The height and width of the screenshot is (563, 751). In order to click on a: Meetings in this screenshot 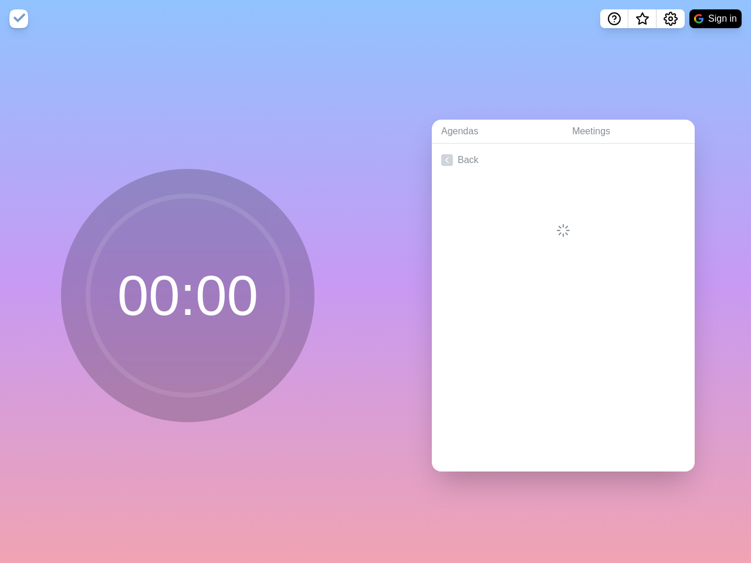, I will do `click(629, 131)`.